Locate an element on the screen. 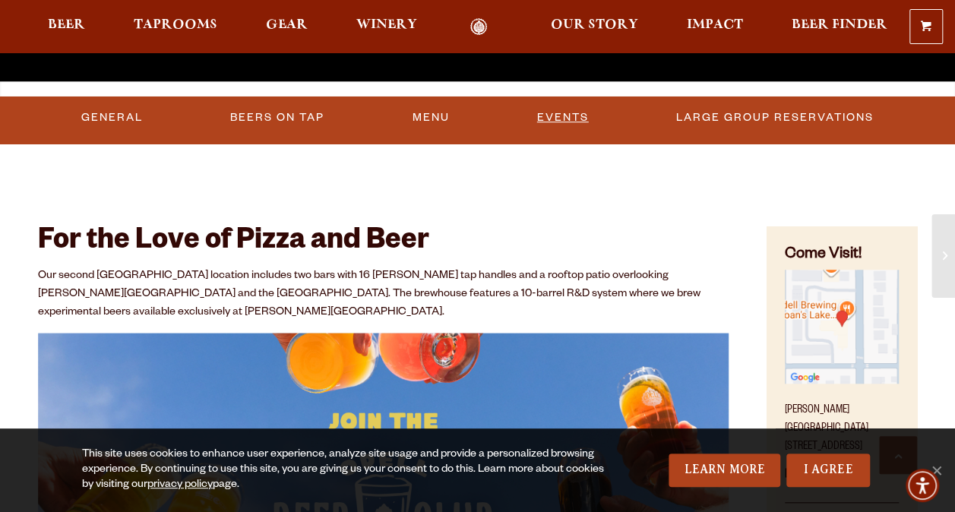 This screenshot has width=955, height=512. span: Beer Finder is located at coordinates (839, 25).